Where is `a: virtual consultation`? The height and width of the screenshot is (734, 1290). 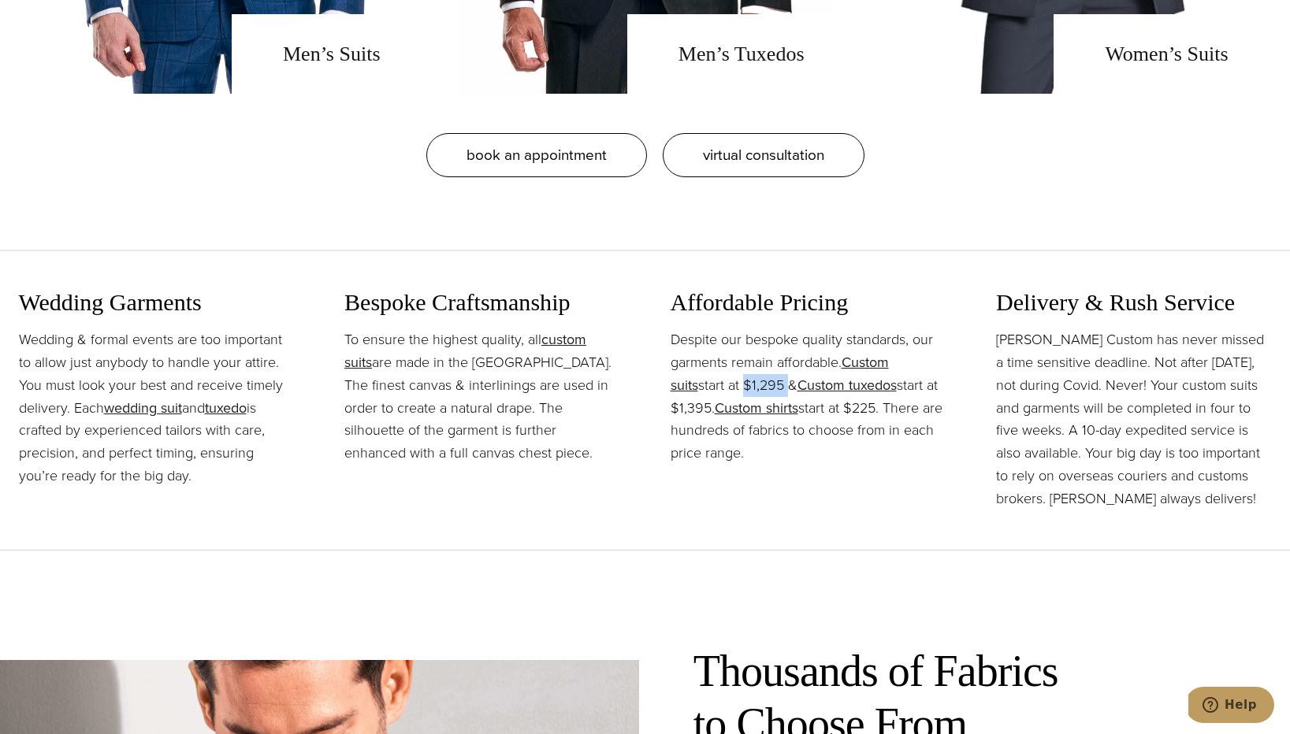
a: virtual consultation is located at coordinates (764, 155).